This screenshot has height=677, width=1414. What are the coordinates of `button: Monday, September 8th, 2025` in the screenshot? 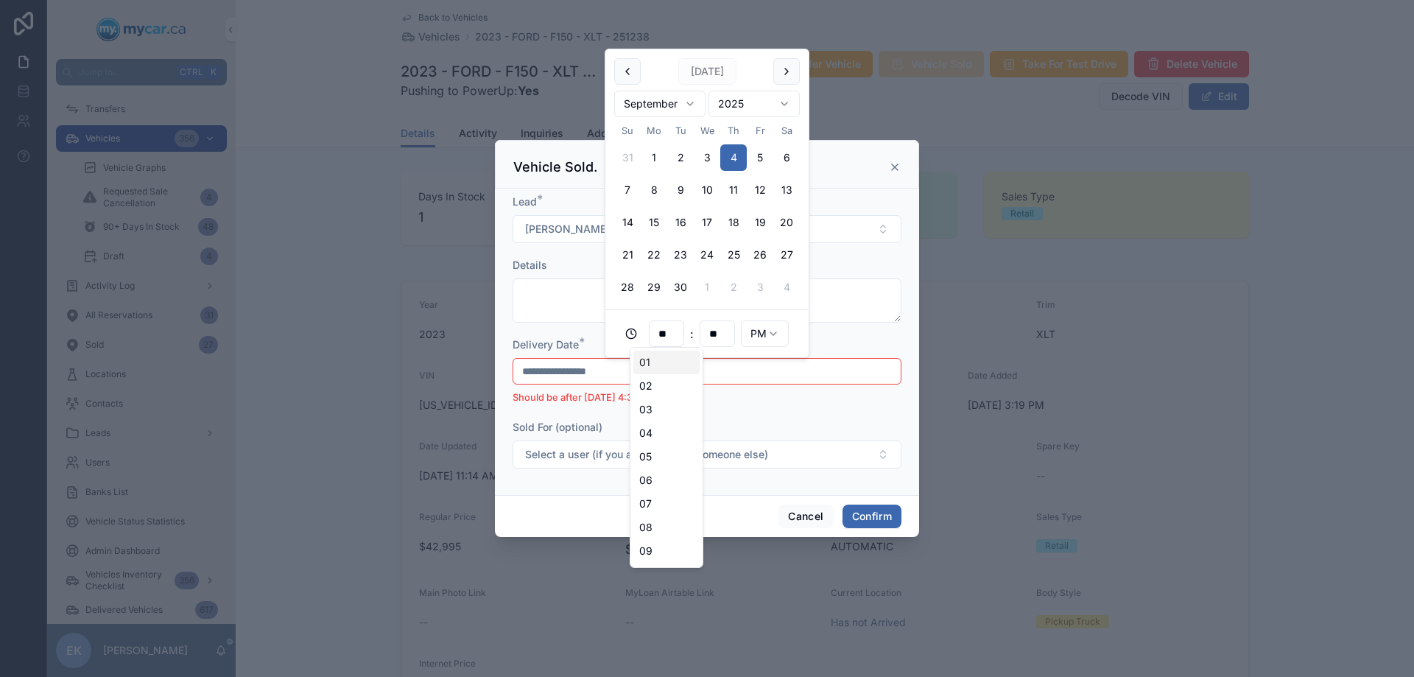 It's located at (654, 190).